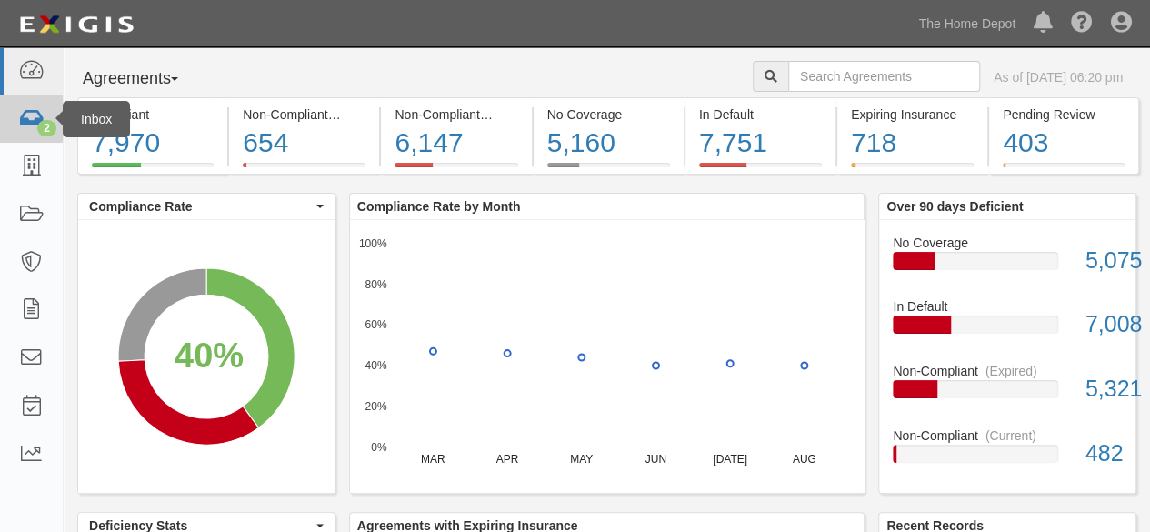 The image size is (1150, 532). I want to click on div: Expiring Insurance, so click(912, 115).